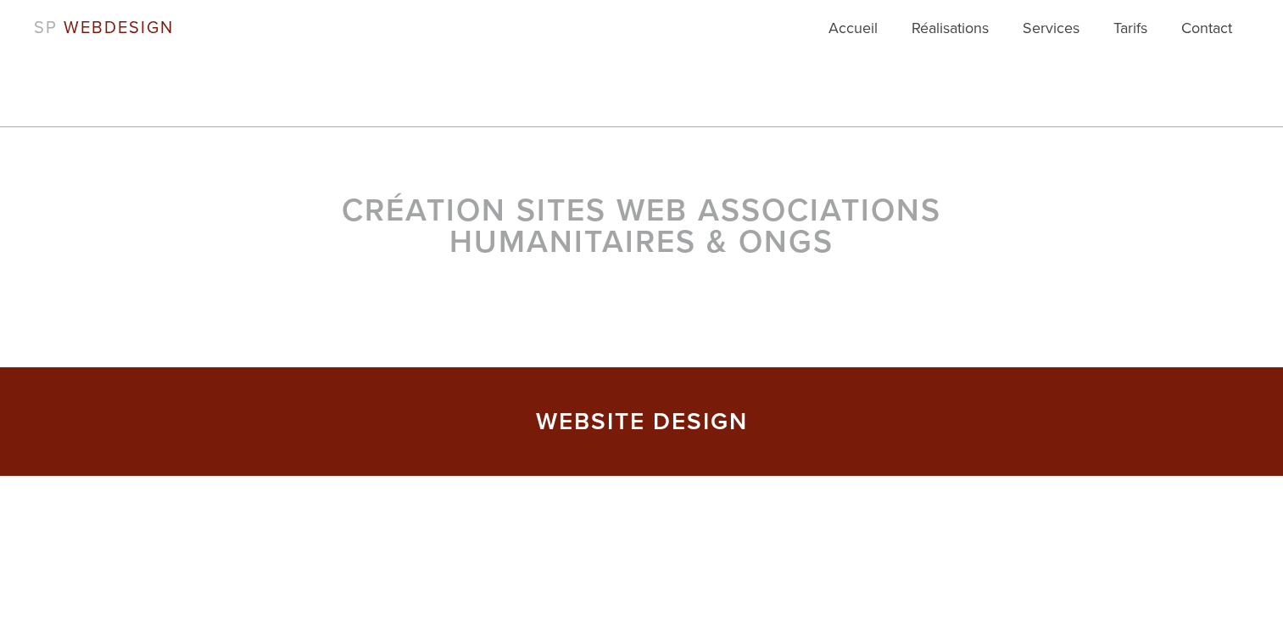  Describe the element at coordinates (1130, 34) in the screenshot. I see `a: Tarifs` at that location.